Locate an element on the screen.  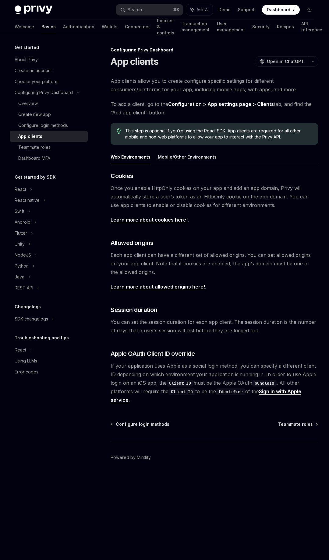
h5: Troubleshooting and tips is located at coordinates (42, 338).